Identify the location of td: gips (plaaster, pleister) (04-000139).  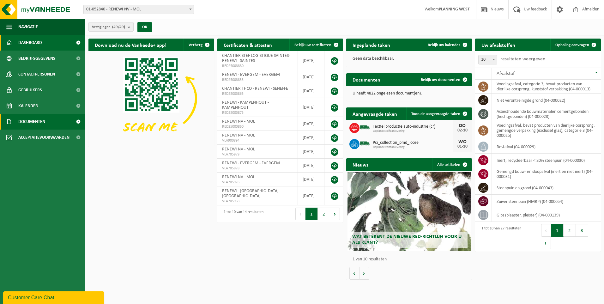
(546, 215).